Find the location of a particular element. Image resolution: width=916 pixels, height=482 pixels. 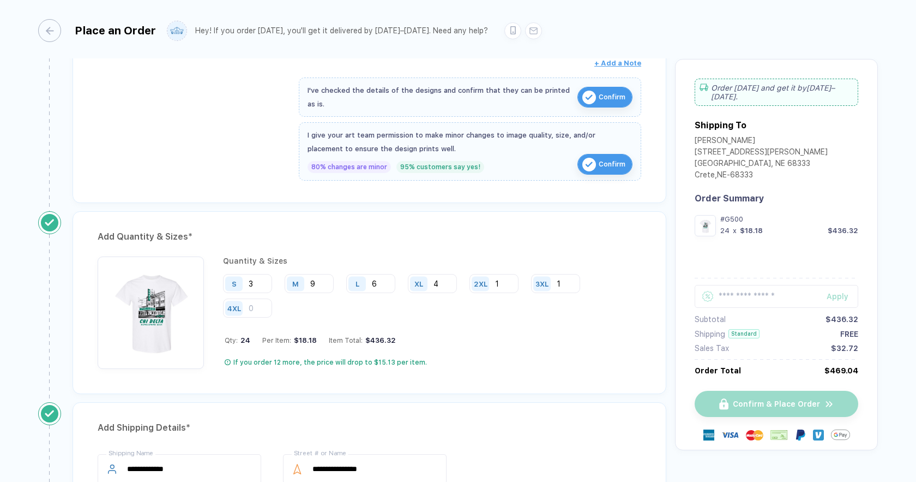

div: Shipping is located at coordinates (710, 334).